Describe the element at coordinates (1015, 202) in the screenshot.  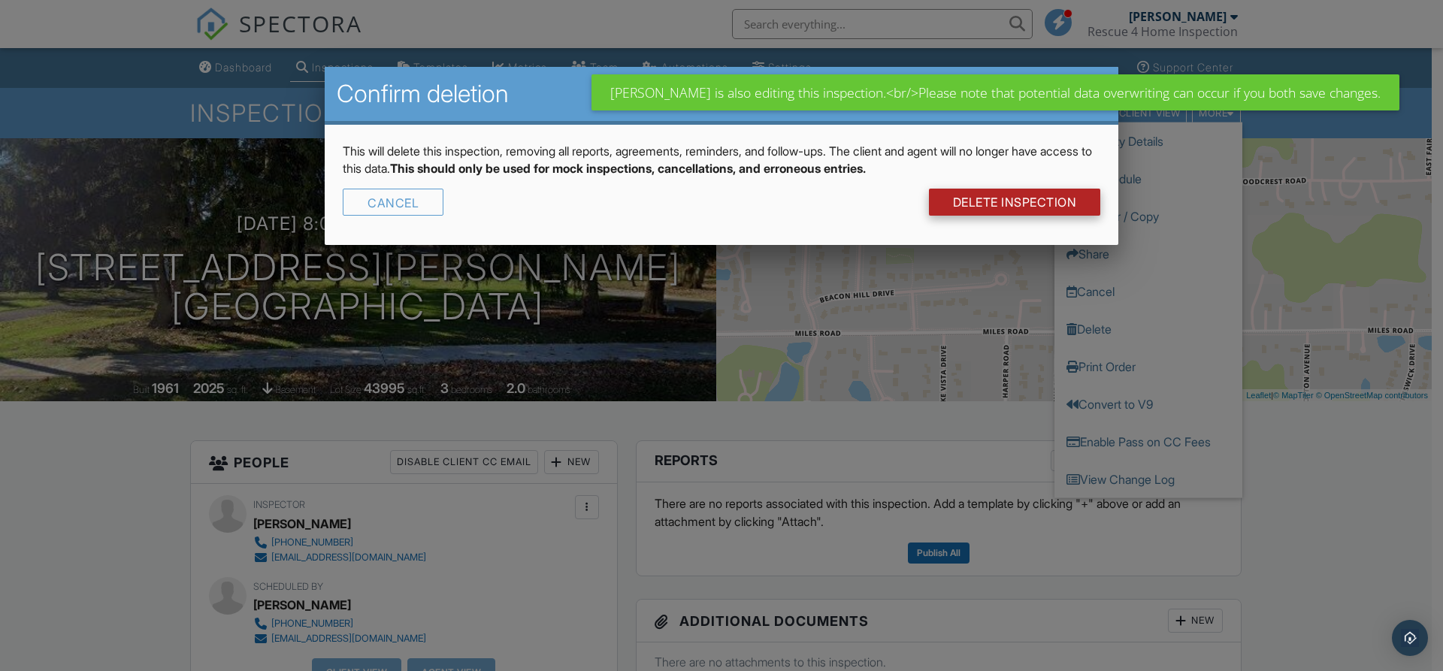
I see `a: DELETE Inspection` at that location.